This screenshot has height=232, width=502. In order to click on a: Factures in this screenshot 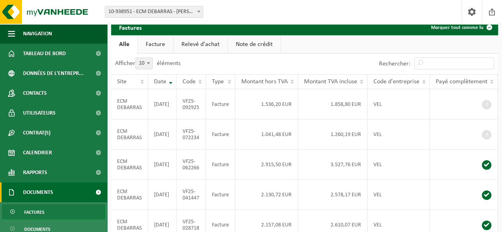, I will do `click(54, 212)`.